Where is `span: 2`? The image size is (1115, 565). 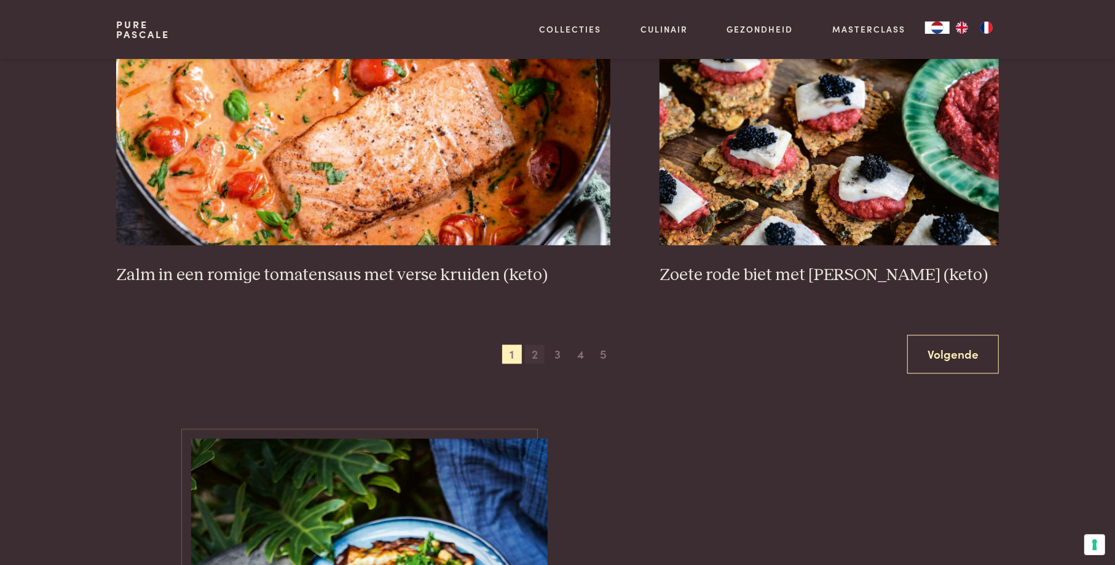 span: 2 is located at coordinates (535, 355).